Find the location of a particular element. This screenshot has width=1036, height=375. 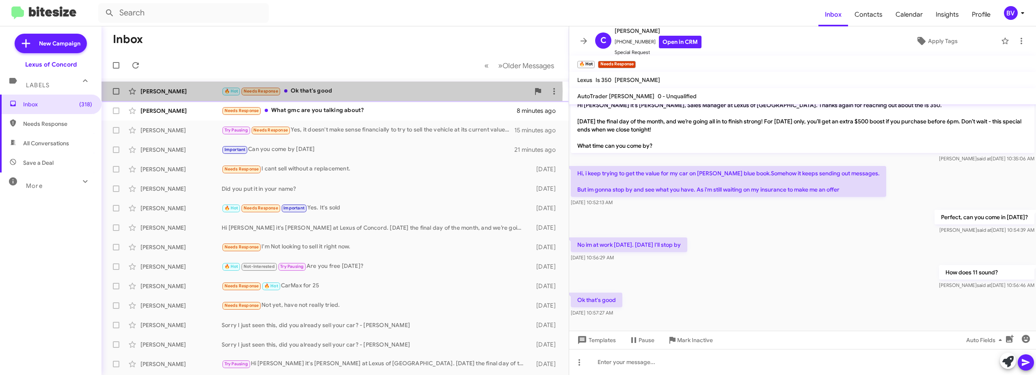

span: (318) is located at coordinates (86, 104).